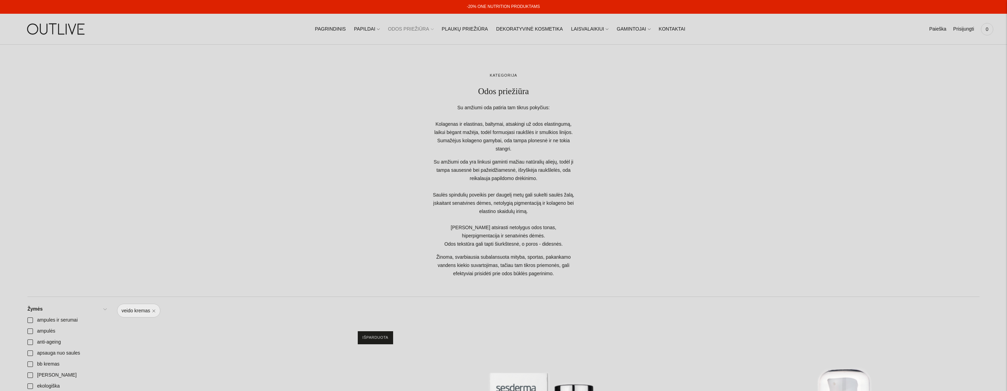 The image size is (1007, 391). Describe the element at coordinates (672, 29) in the screenshot. I see `a: KONTAKTAI` at that location.